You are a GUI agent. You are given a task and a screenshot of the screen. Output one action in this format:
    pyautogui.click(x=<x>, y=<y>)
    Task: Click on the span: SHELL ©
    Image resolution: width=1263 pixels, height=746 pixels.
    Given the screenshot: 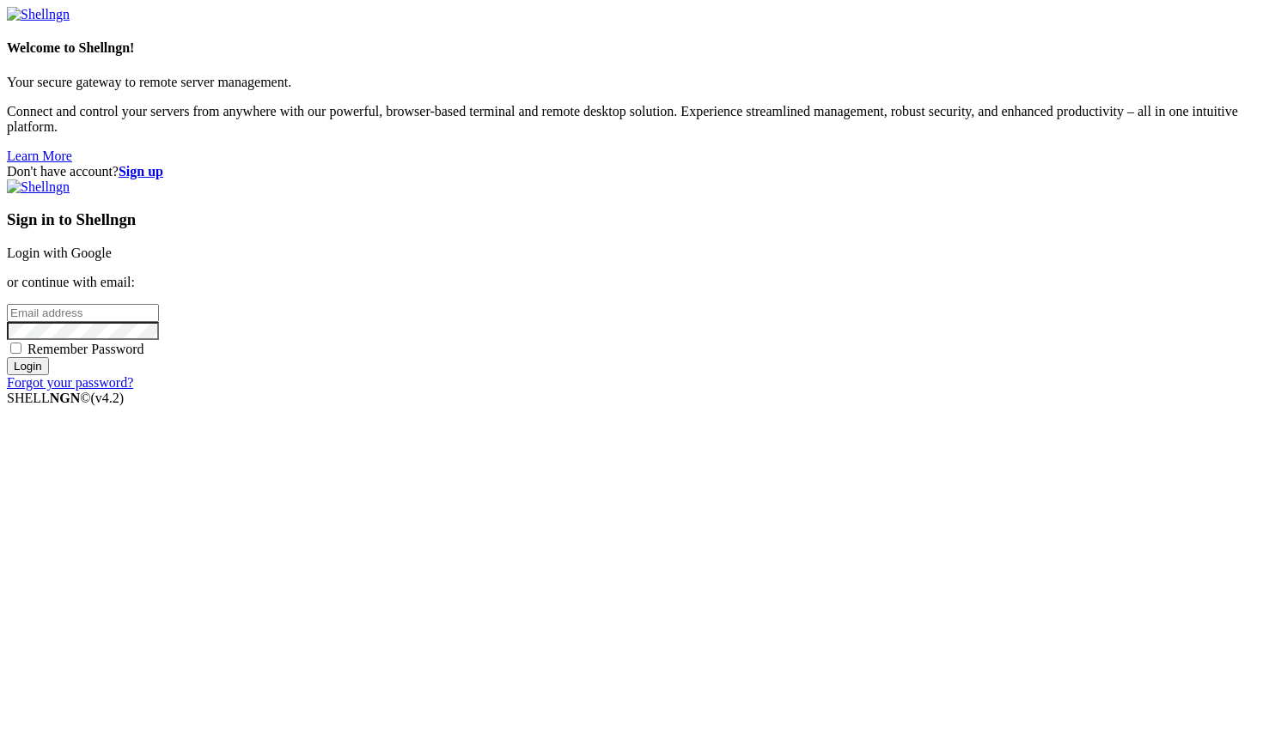 What is the action you would take?
    pyautogui.click(x=65, y=398)
    